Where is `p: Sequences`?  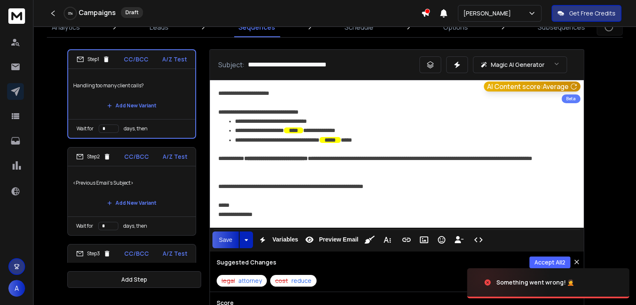
p: Sequences is located at coordinates (257, 27).